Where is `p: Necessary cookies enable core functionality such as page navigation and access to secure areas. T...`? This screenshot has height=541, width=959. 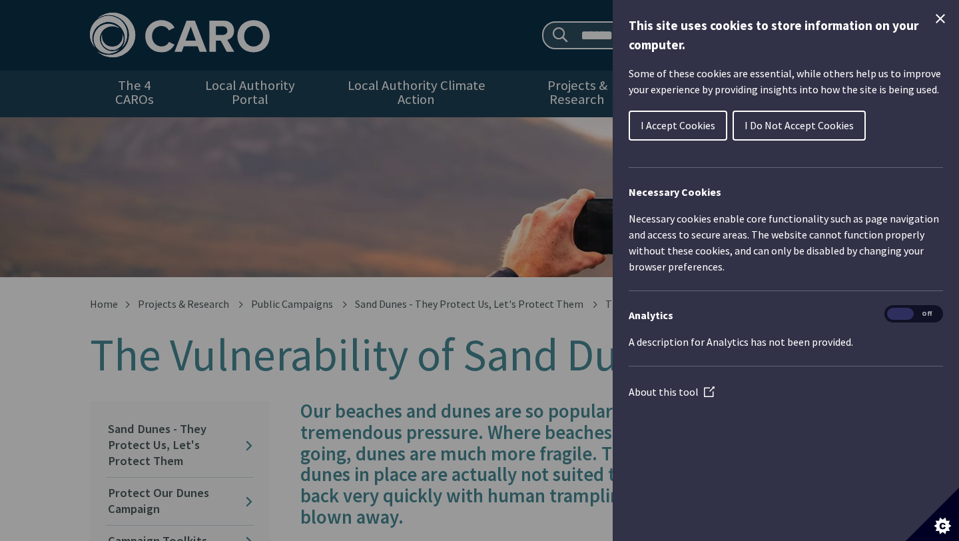 p: Necessary cookies enable core functionality such as page navigation and access to secure areas. T... is located at coordinates (786, 243).